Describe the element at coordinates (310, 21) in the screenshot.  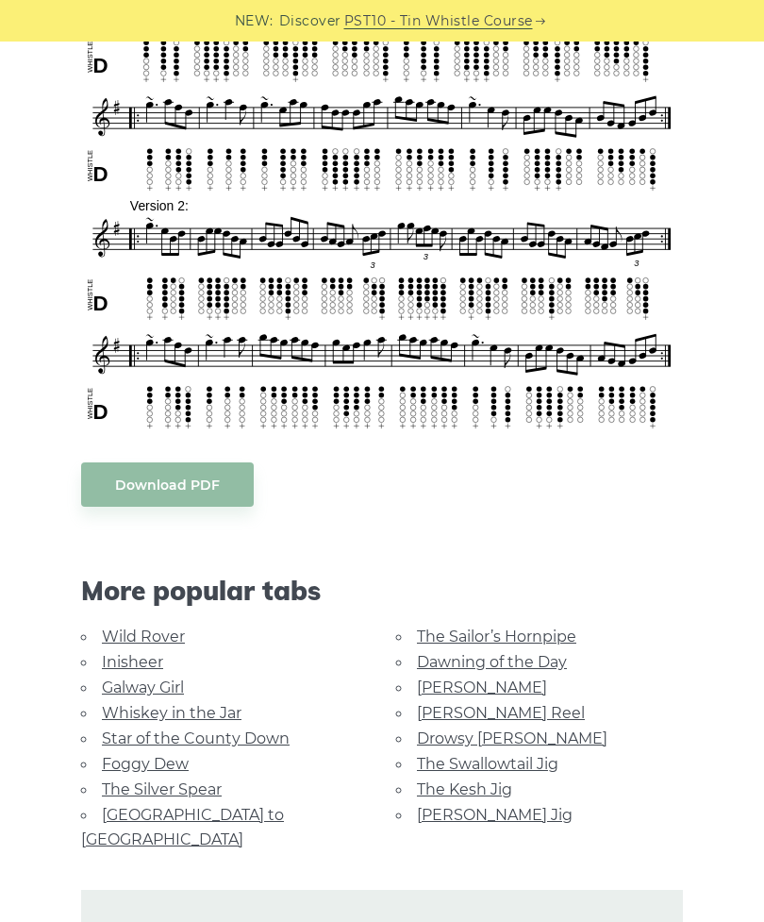
I see `span: Discover` at that location.